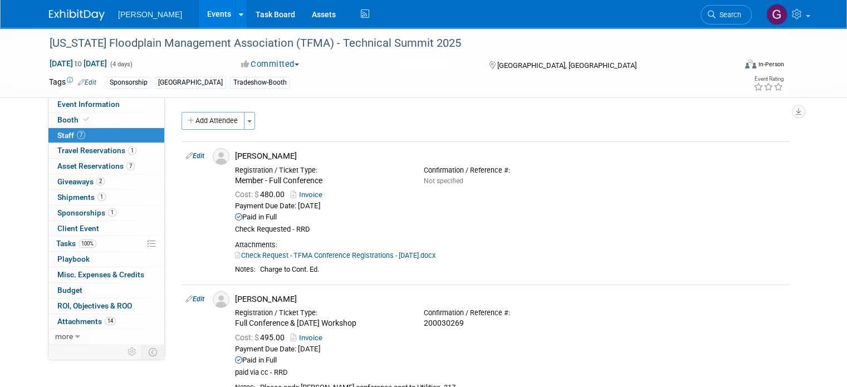  Describe the element at coordinates (87, 213) in the screenshot. I see `span: Sponsorships` at that location.